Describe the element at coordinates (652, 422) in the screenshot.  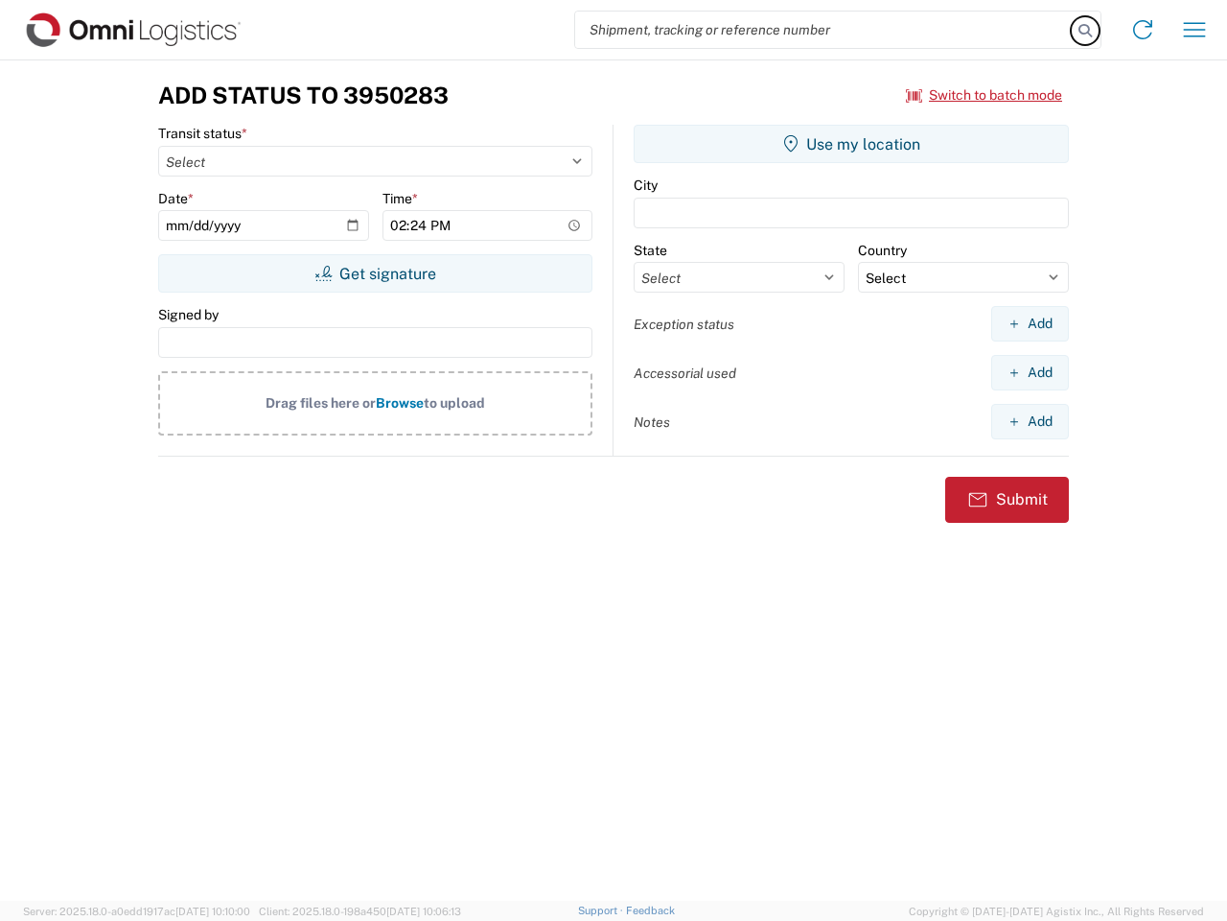
I see `label: Notes` at that location.